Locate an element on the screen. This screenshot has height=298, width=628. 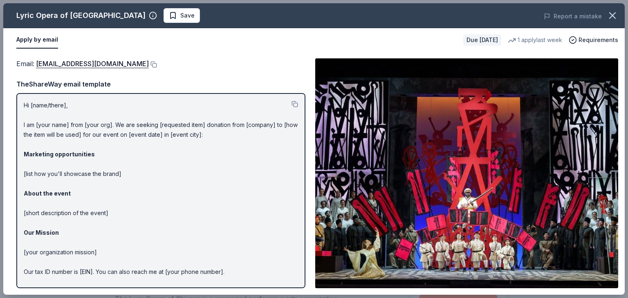
strong: Marketing opportunities is located at coordinates (59, 154).